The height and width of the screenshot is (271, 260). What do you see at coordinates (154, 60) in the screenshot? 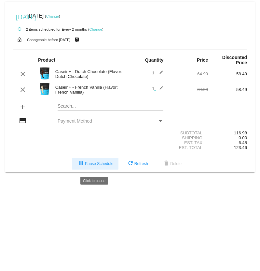
I see `strong: Quantity` at bounding box center [154, 60].